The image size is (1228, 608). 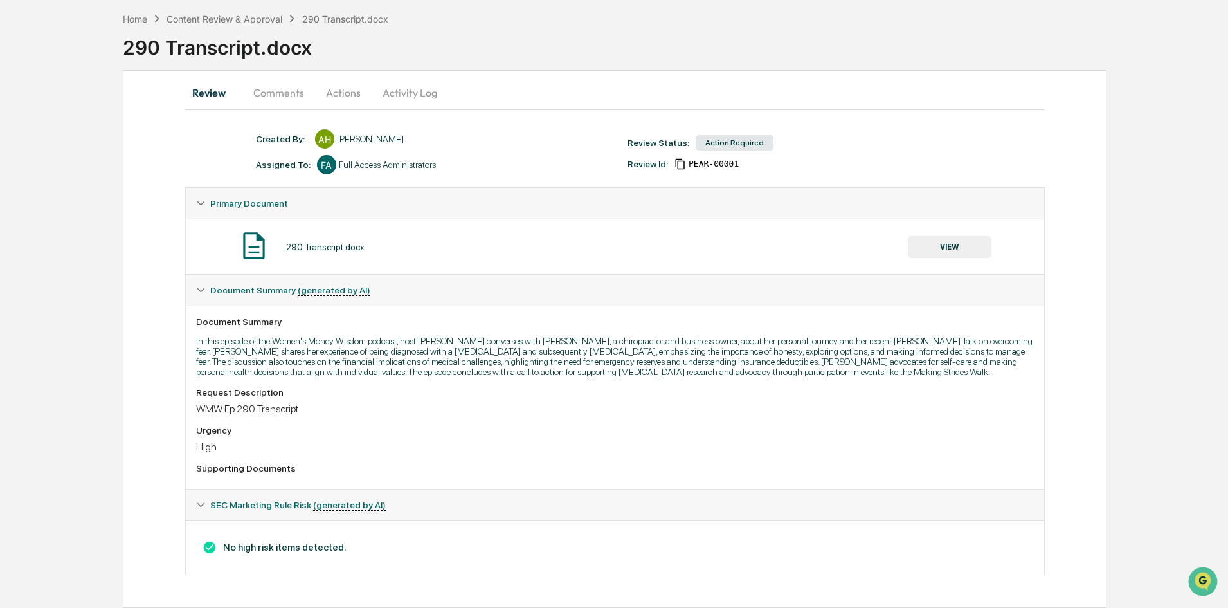 What do you see at coordinates (327, 165) in the screenshot?
I see `div: FA` at bounding box center [327, 165].